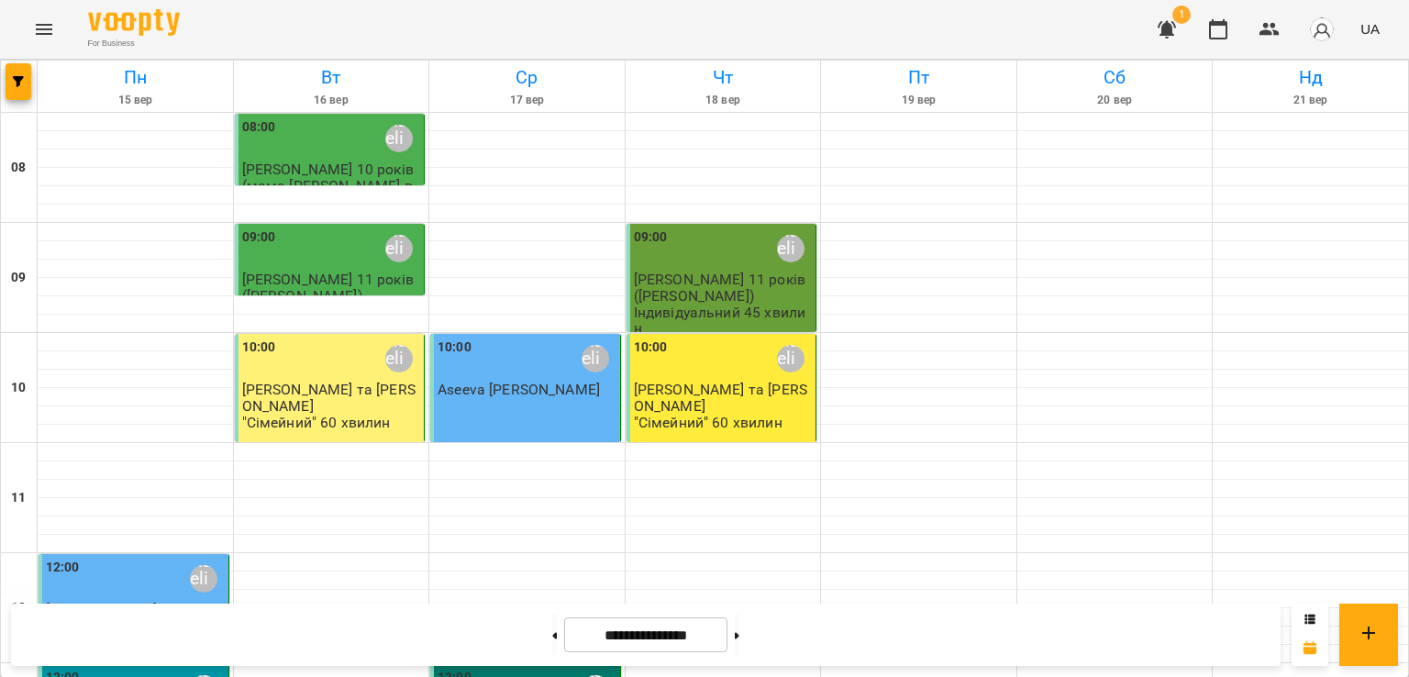  Describe the element at coordinates (331, 77) in the screenshot. I see `h6: Вт` at that location.